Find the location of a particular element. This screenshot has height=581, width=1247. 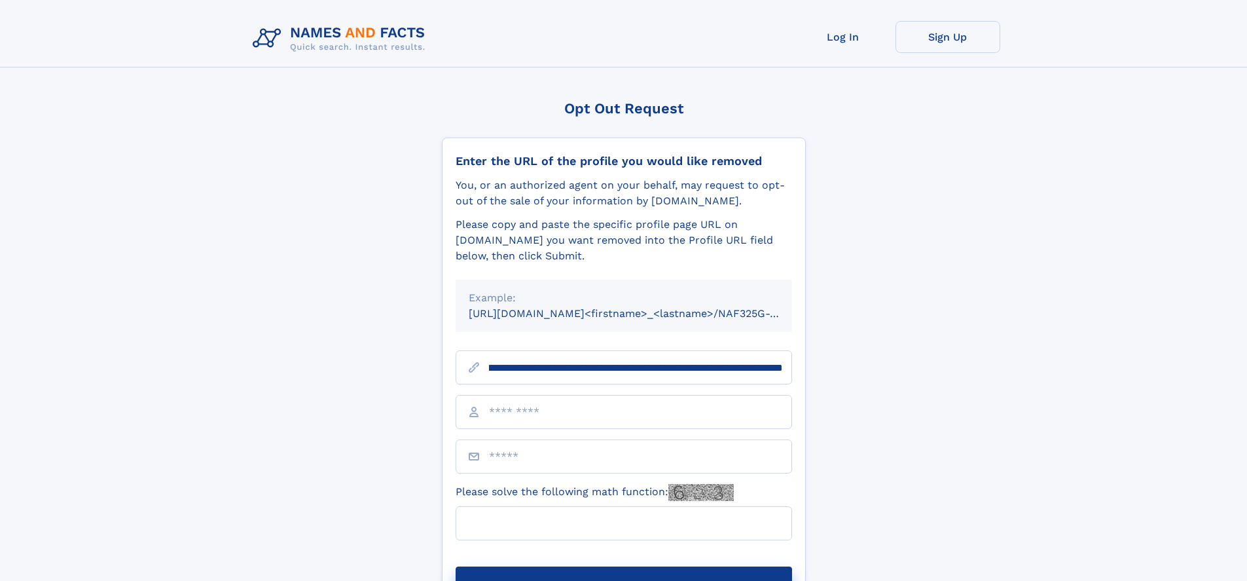

label: Please solve the following math function: is located at coordinates (594, 492).